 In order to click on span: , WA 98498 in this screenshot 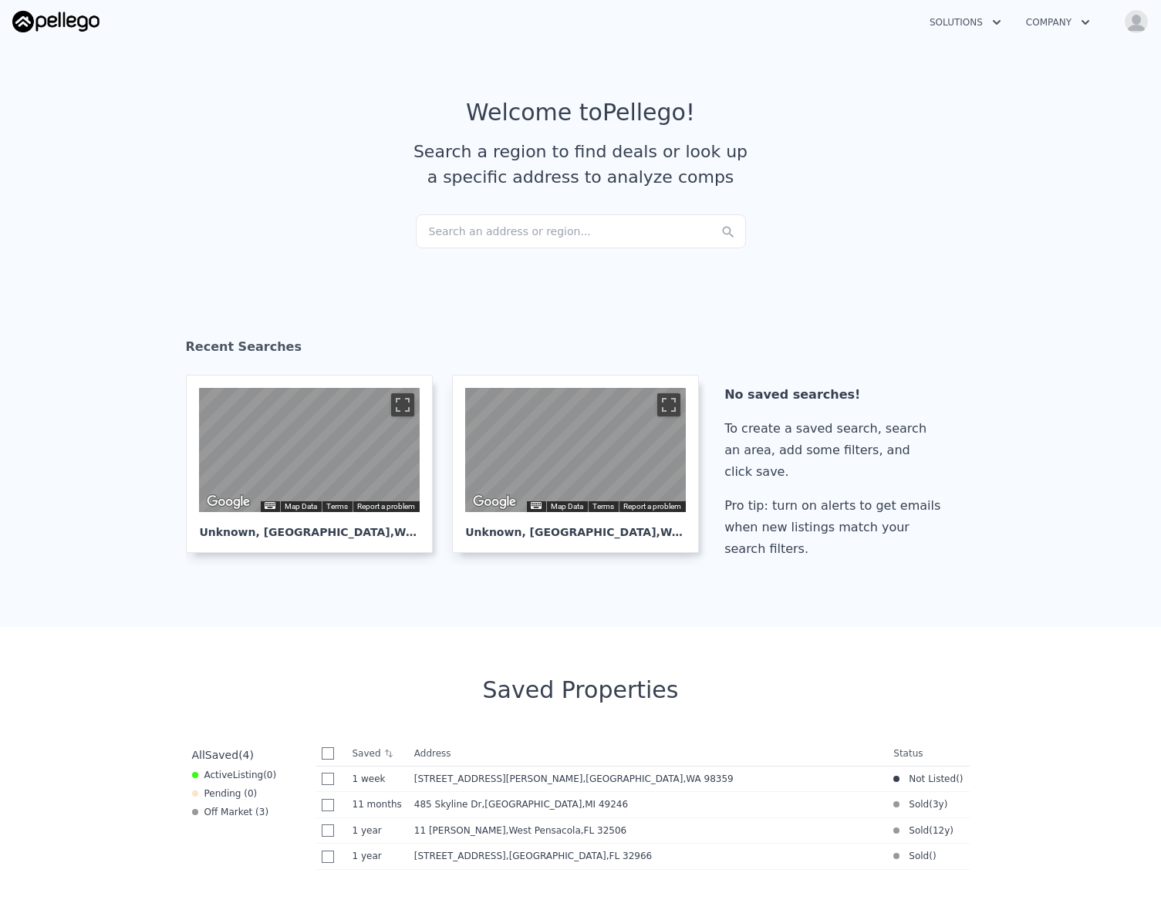, I will do `click(689, 532)`.